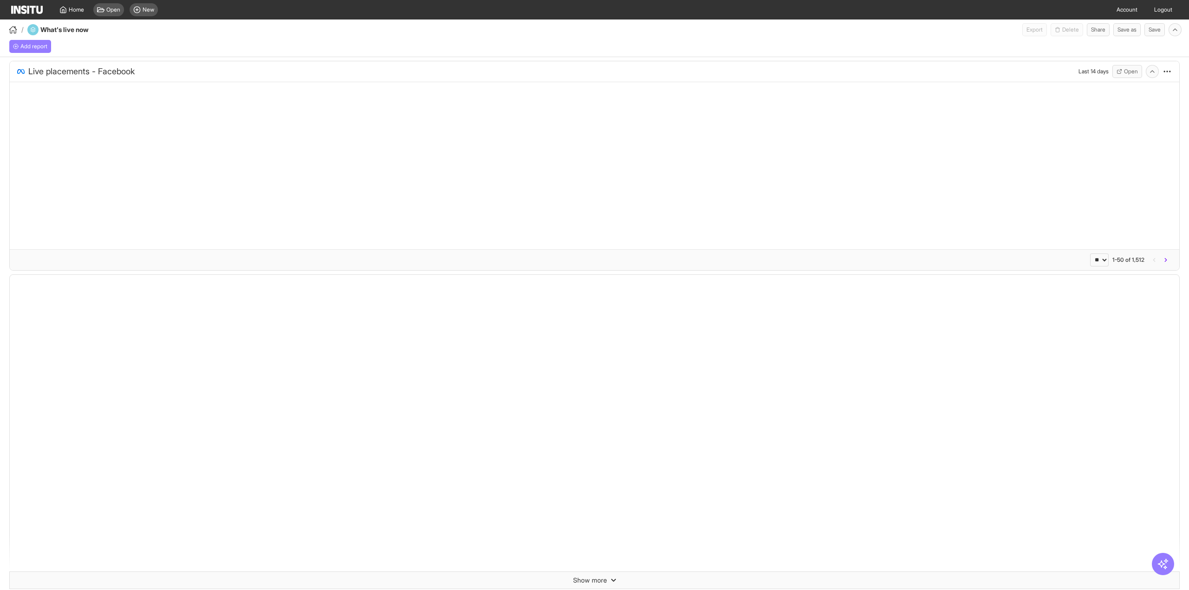 The width and height of the screenshot is (1189, 590). What do you see at coordinates (81, 72) in the screenshot?
I see `span: Live placements - Facebook` at bounding box center [81, 72].